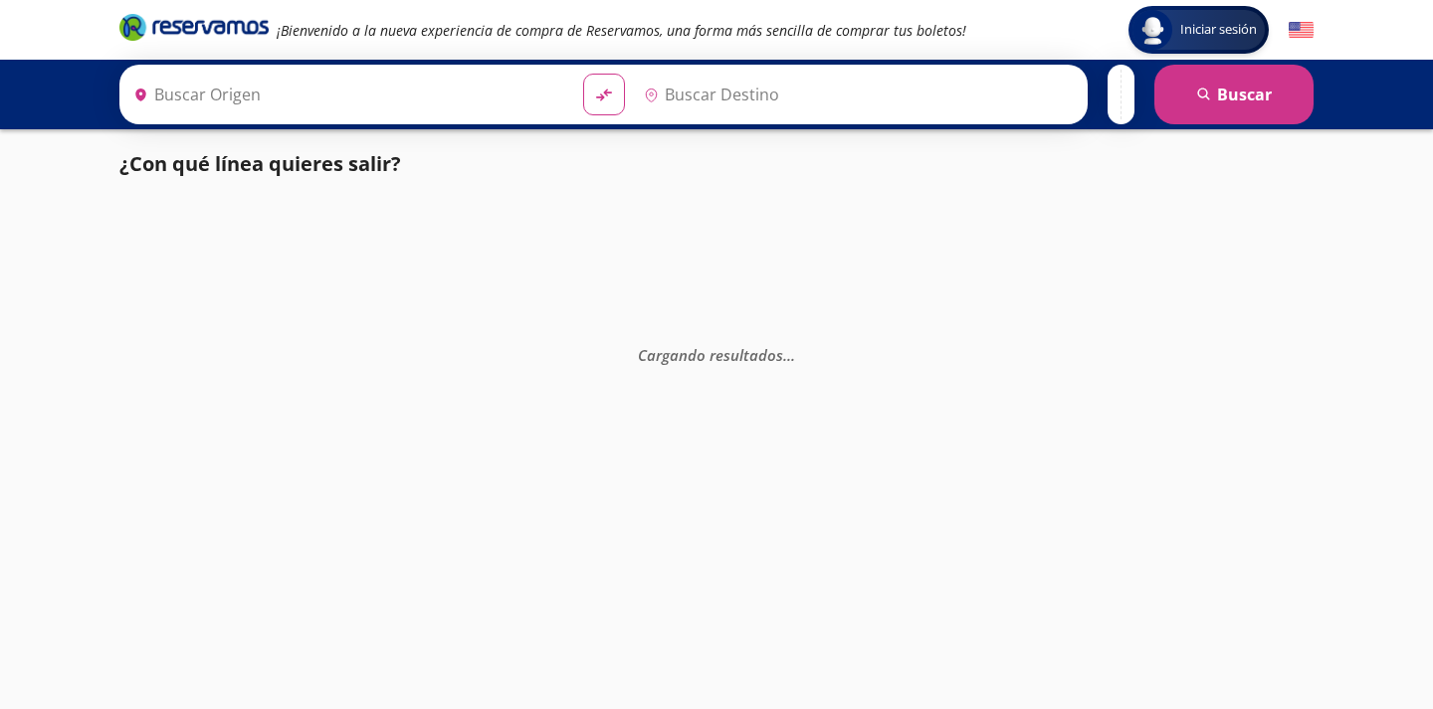 The width and height of the screenshot is (1433, 709). I want to click on em: Cargando resultados, so click(716, 354).